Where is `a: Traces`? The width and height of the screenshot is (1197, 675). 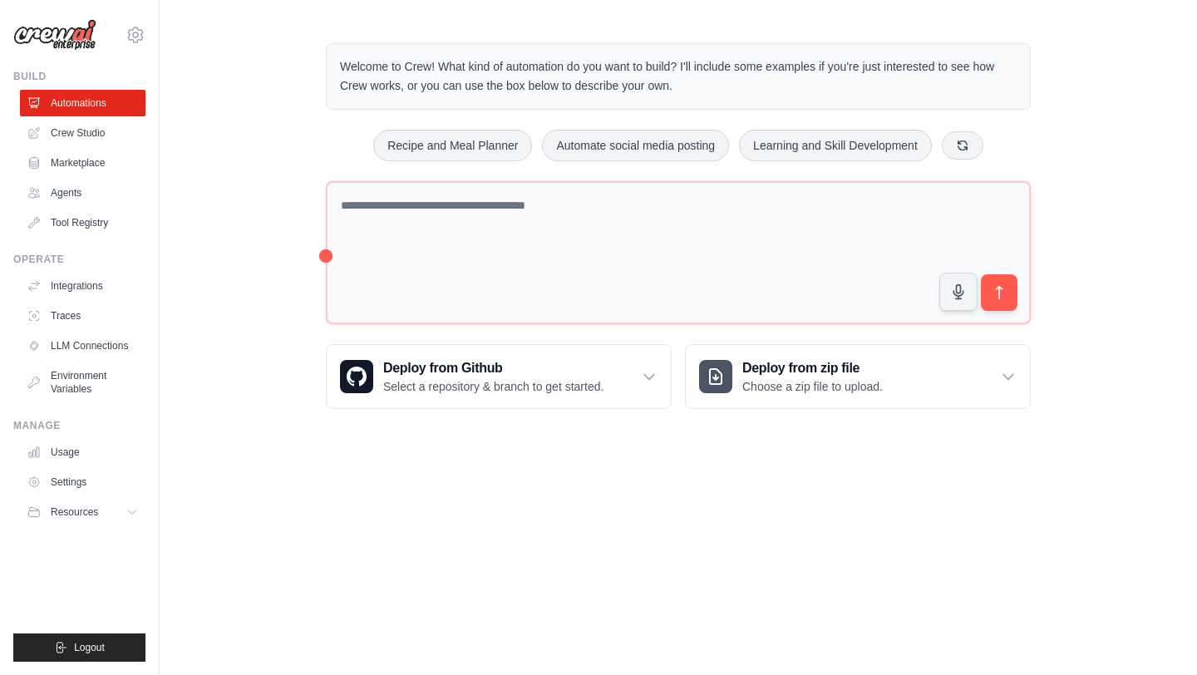 a: Traces is located at coordinates (82, 316).